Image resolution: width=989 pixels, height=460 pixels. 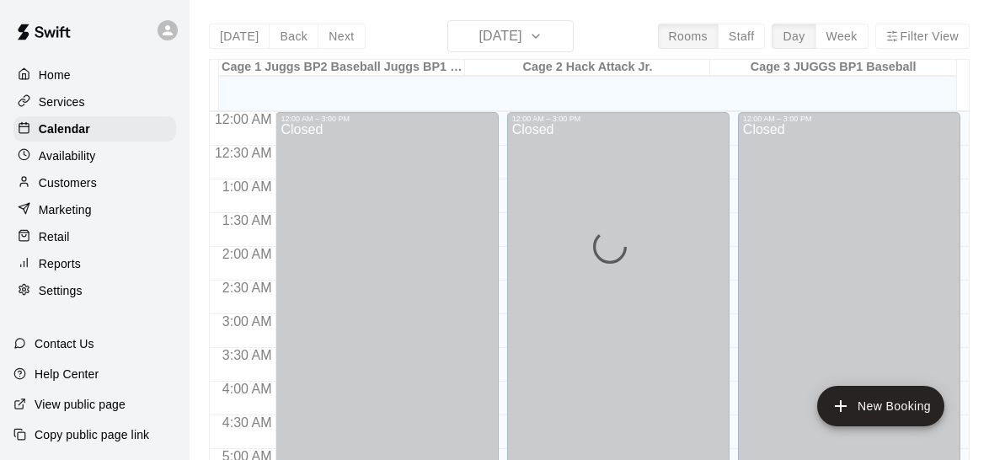 I want to click on p: Marketing, so click(x=65, y=210).